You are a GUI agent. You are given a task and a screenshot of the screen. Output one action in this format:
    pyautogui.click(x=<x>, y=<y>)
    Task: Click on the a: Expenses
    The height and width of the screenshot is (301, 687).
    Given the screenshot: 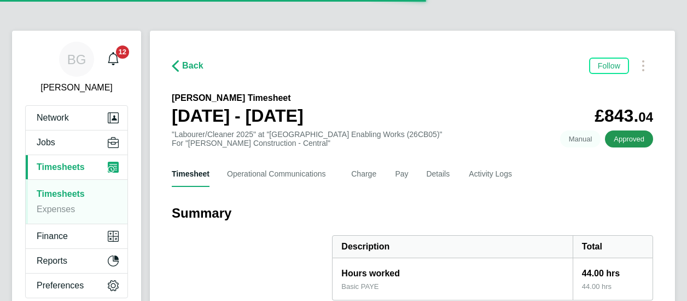 What is the action you would take?
    pyautogui.click(x=56, y=209)
    